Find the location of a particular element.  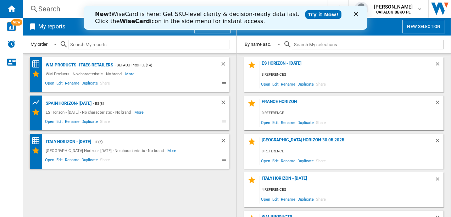

div: WiseCard is here: Get SKU-level clarity & decision-ready data fast. Click the icon in the side me... is located at coordinates (113, 12).